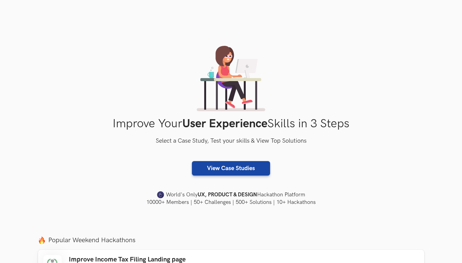  What do you see at coordinates (42, 240) in the screenshot?
I see `img: fire.png` at bounding box center [42, 240].